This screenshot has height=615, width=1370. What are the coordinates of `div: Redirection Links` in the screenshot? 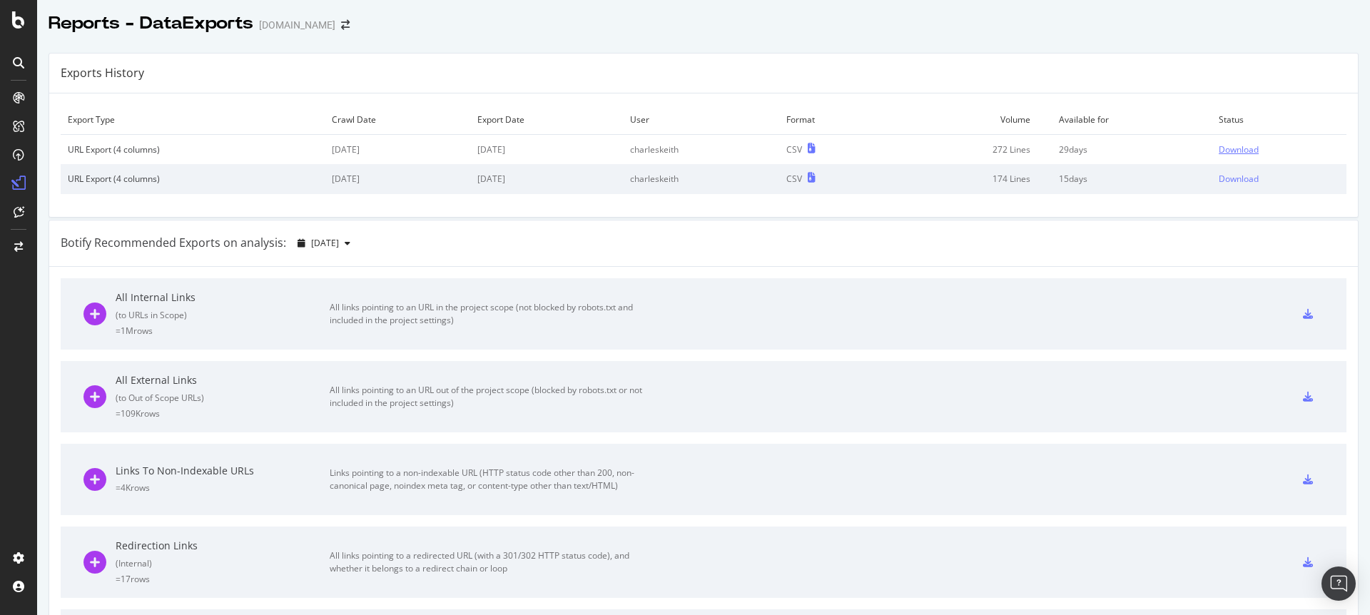 It's located at (223, 546).